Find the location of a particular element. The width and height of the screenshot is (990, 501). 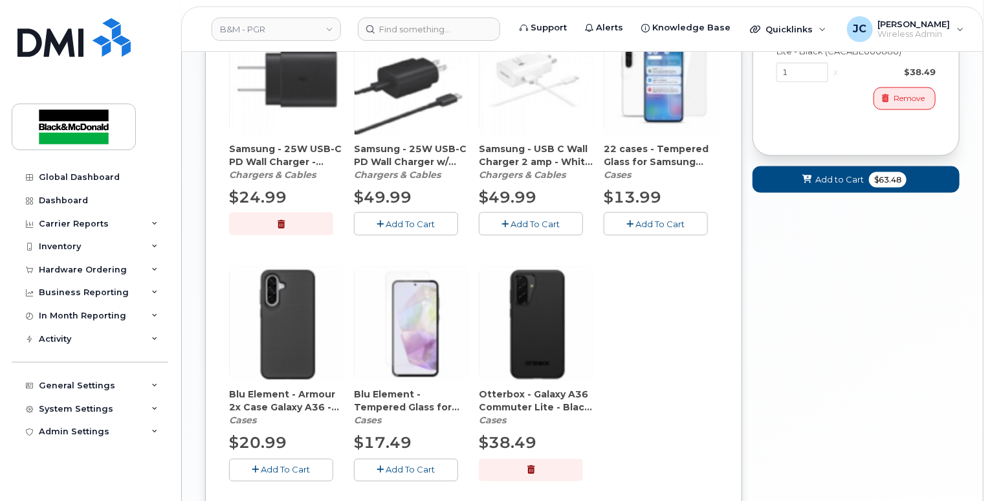

span: Quicklinks is located at coordinates (789, 29).